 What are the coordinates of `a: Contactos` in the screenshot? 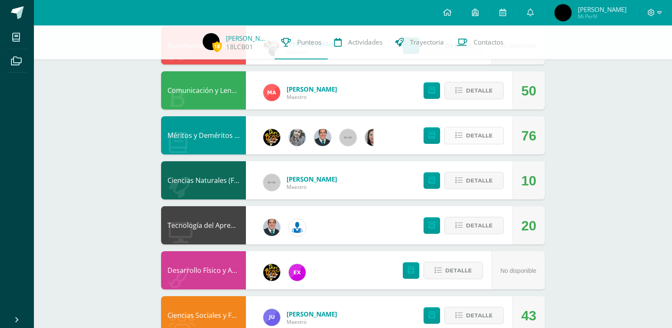 It's located at (480, 42).